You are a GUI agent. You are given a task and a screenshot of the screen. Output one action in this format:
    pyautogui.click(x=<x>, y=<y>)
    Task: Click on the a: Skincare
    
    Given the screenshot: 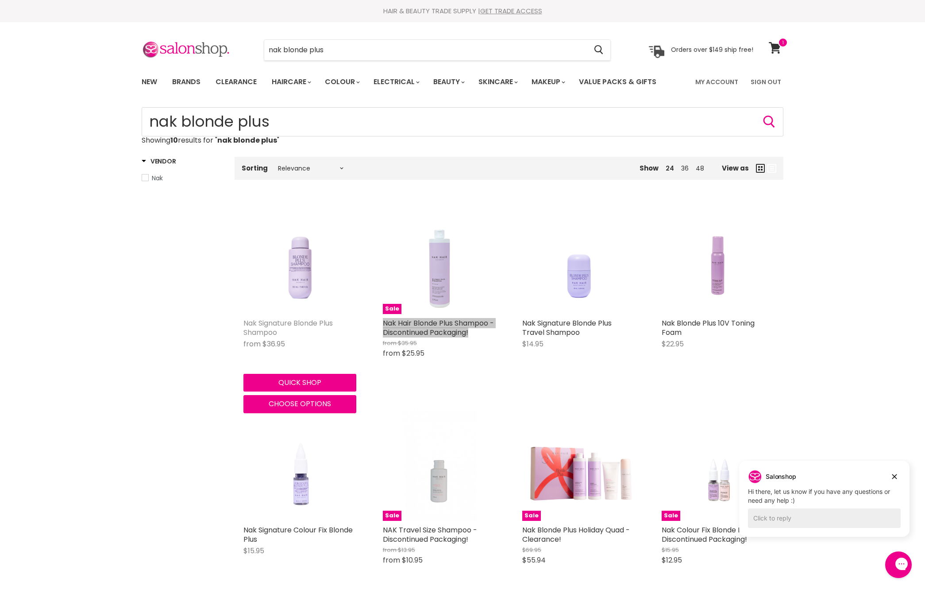 What is the action you would take?
    pyautogui.click(x=498, y=82)
    